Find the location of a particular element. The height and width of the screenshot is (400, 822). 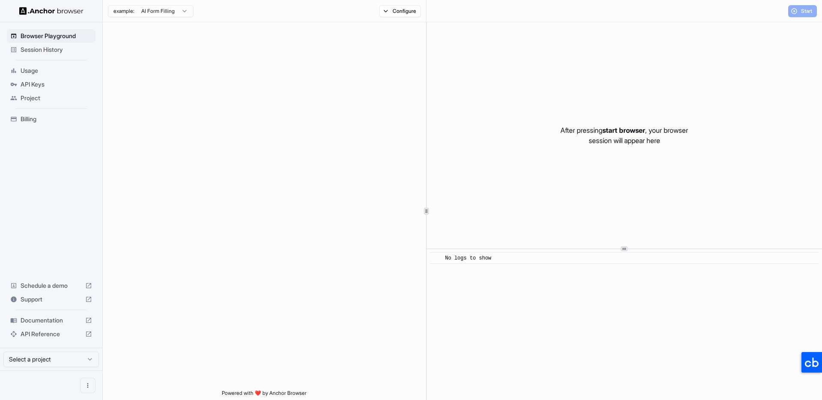

div: Browser Playground is located at coordinates (51, 36).